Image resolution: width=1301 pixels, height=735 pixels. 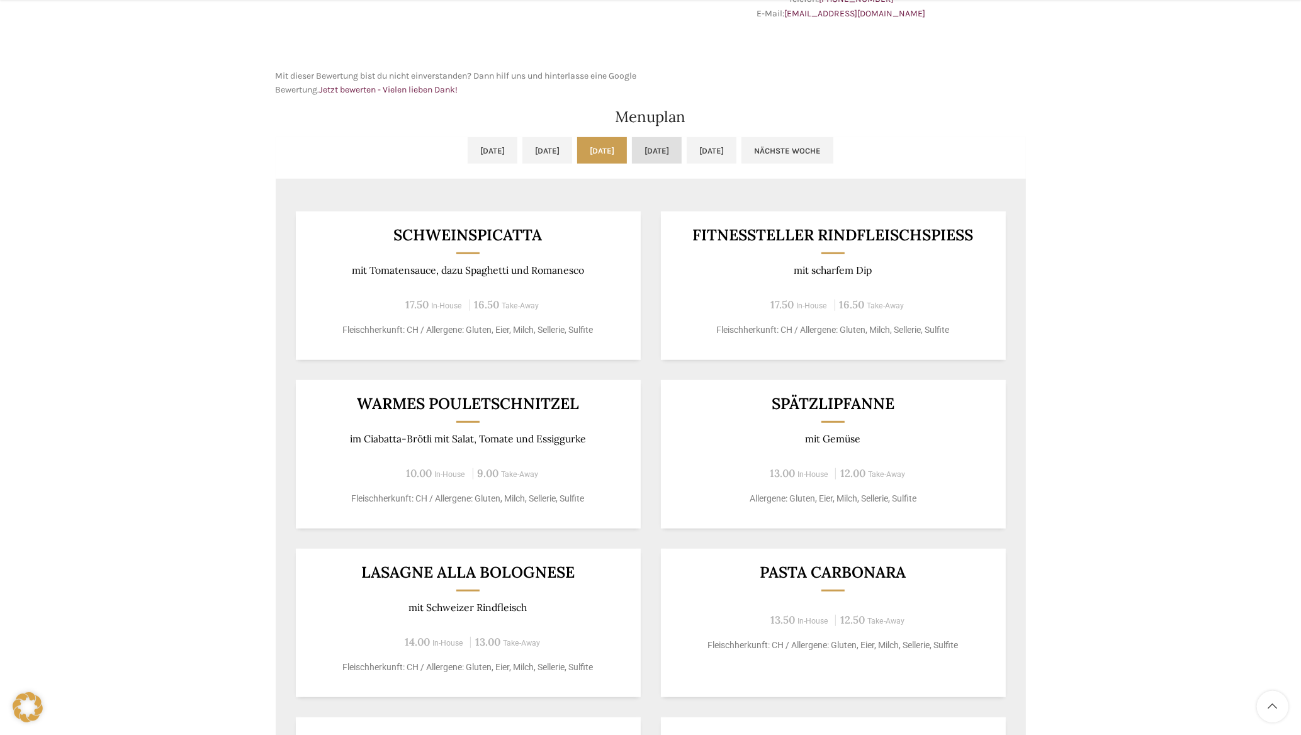 I want to click on a: Nächste Woche, so click(x=787, y=150).